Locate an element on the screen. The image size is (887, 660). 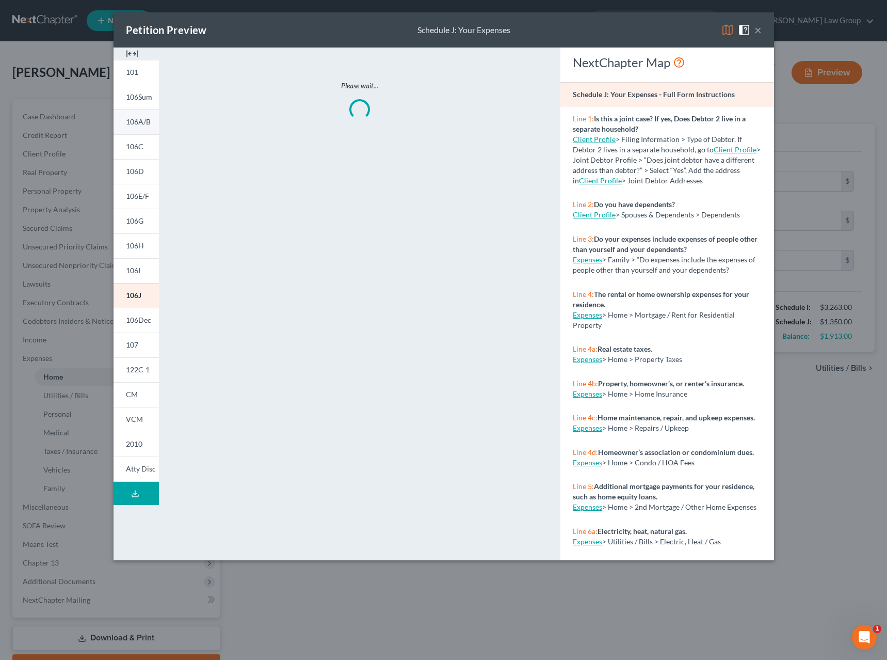
img: help-close-5ba153eb36485ed6c1ea00a893f15db1cb9b99d6cae46e1a8edb6c62d00a1a76.svg is located at coordinates (744, 30).